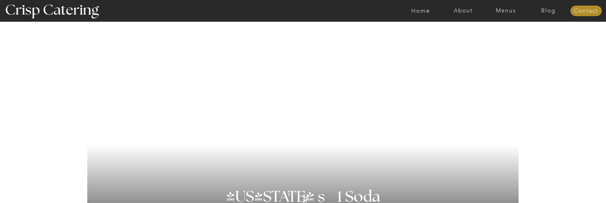  Describe the element at coordinates (586, 11) in the screenshot. I see `a: Contact` at that location.